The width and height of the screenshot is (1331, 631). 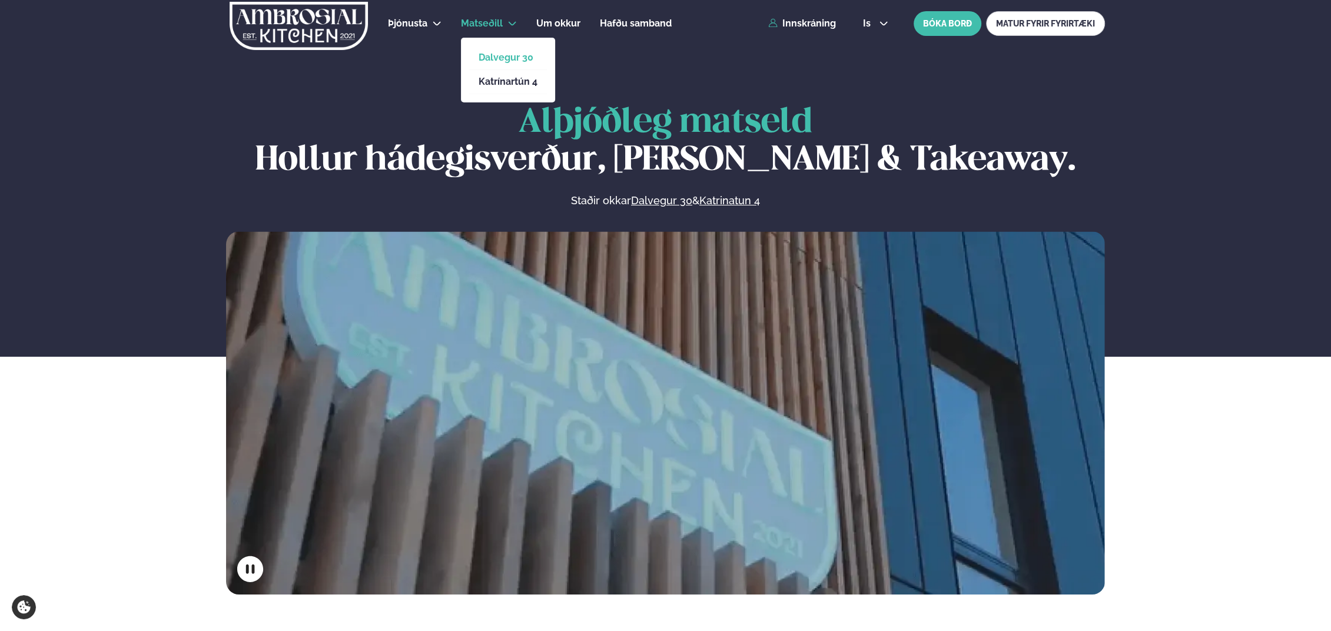 What do you see at coordinates (407, 23) in the screenshot?
I see `span: Þjónusta` at bounding box center [407, 23].